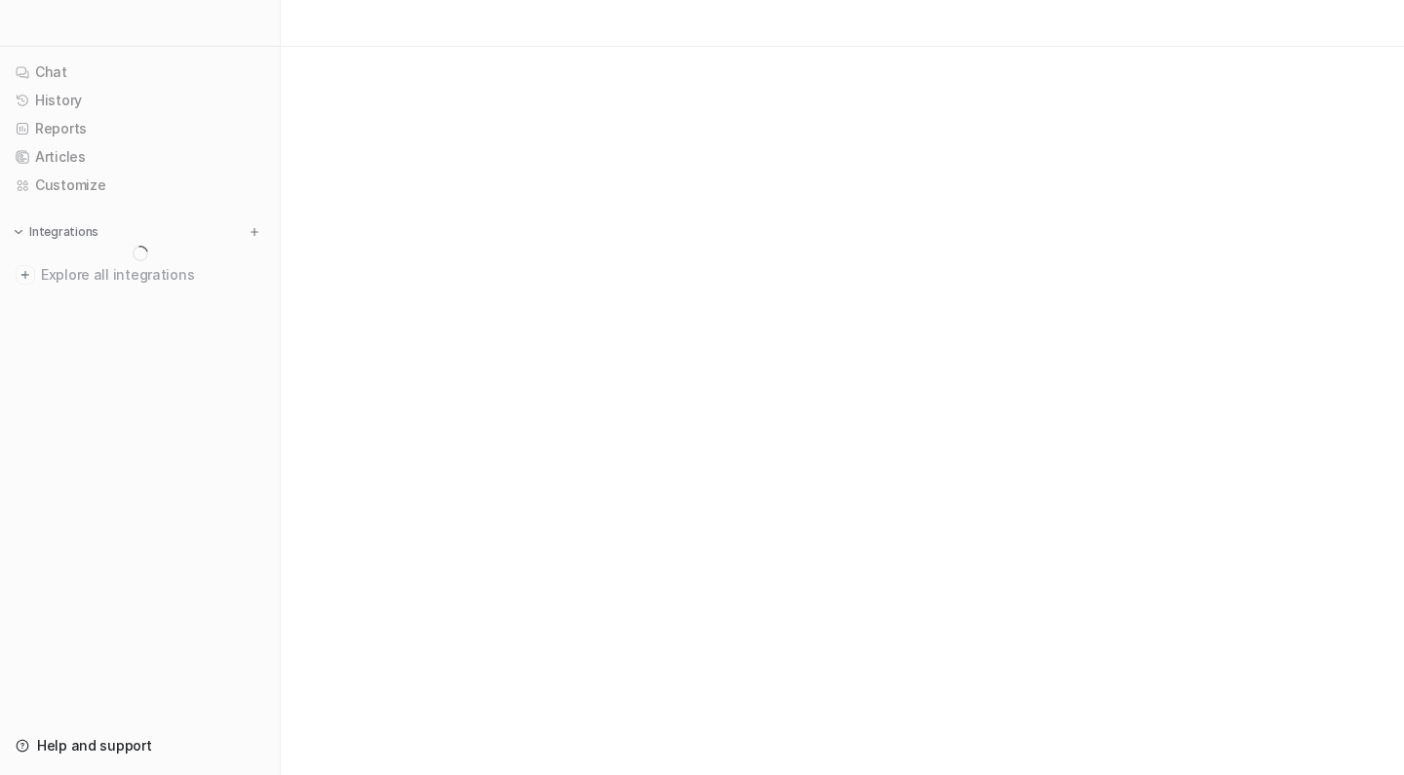 The height and width of the screenshot is (775, 1404). What do you see at coordinates (63, 232) in the screenshot?
I see `p: Integrations` at bounding box center [63, 232].